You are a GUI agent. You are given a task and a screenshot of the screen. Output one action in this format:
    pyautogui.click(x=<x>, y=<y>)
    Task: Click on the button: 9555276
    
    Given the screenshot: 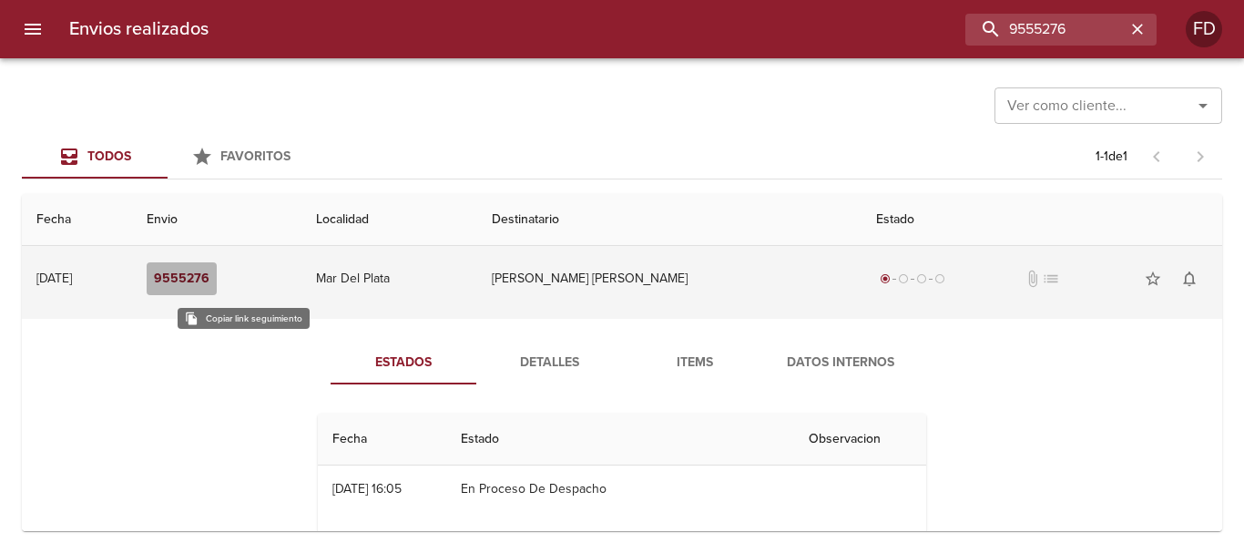 What is the action you would take?
    pyautogui.click(x=181, y=279)
    